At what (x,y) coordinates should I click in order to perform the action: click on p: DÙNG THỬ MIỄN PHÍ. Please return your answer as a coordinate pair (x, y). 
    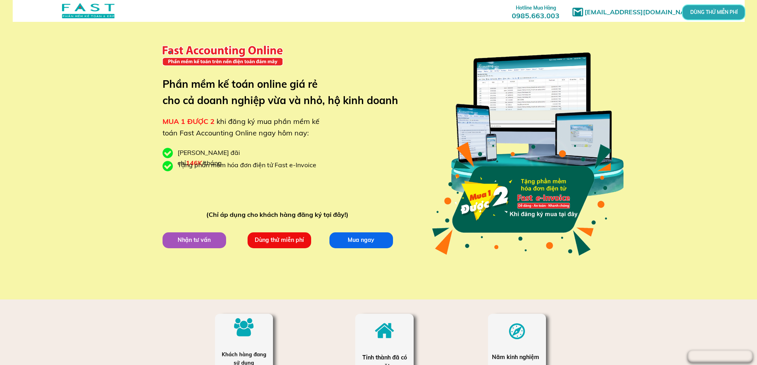
    Looking at the image, I should click on (713, 12).